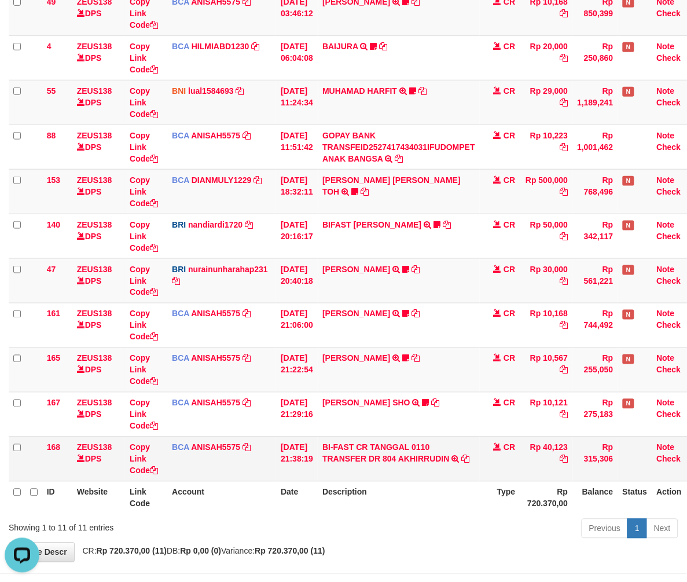 This screenshot has width=687, height=582. Describe the element at coordinates (565, 147) in the screenshot. I see `a: Copy Rp 10,223 to clipboard` at that location.